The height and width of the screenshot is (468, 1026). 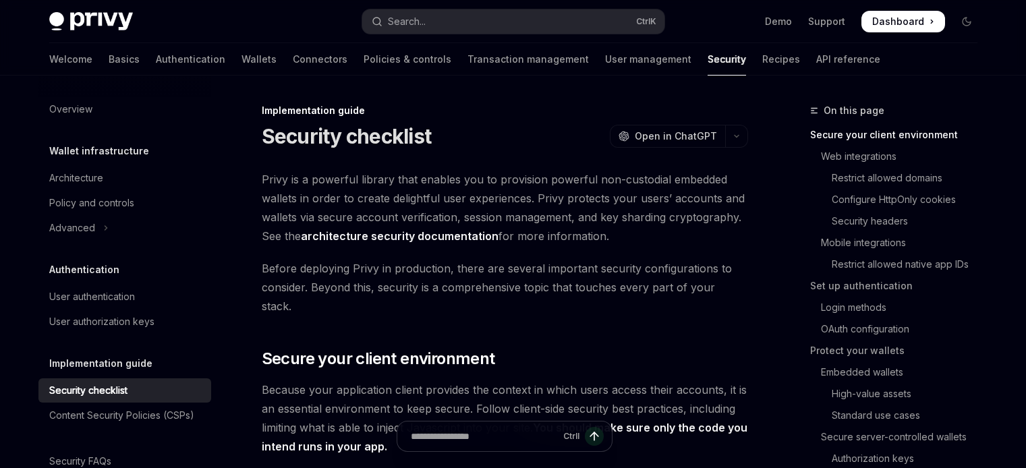 I want to click on a: Embedded wallets, so click(x=899, y=372).